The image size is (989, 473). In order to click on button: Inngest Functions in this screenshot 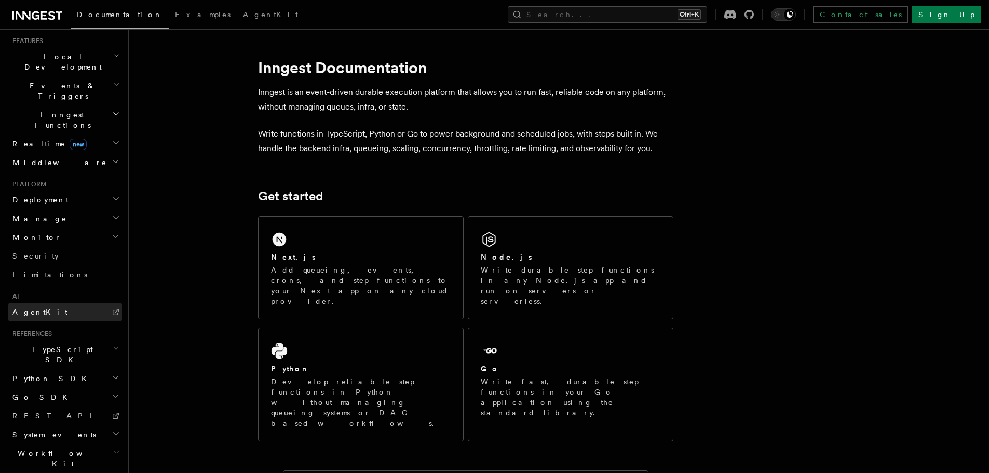, I will do `click(65, 120)`.